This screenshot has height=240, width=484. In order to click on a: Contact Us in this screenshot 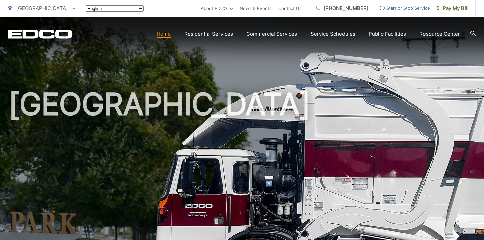, I will do `click(290, 8)`.